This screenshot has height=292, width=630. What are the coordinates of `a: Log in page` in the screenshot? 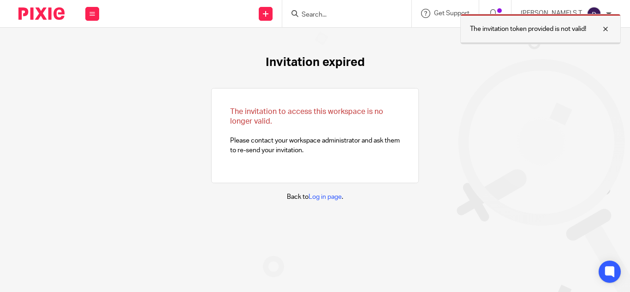 It's located at (325, 197).